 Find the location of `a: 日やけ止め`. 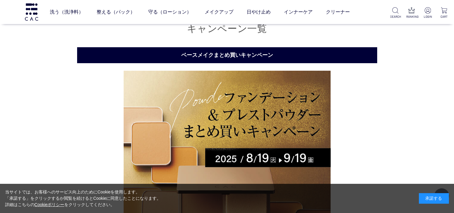

a: 日やけ止め is located at coordinates (259, 12).